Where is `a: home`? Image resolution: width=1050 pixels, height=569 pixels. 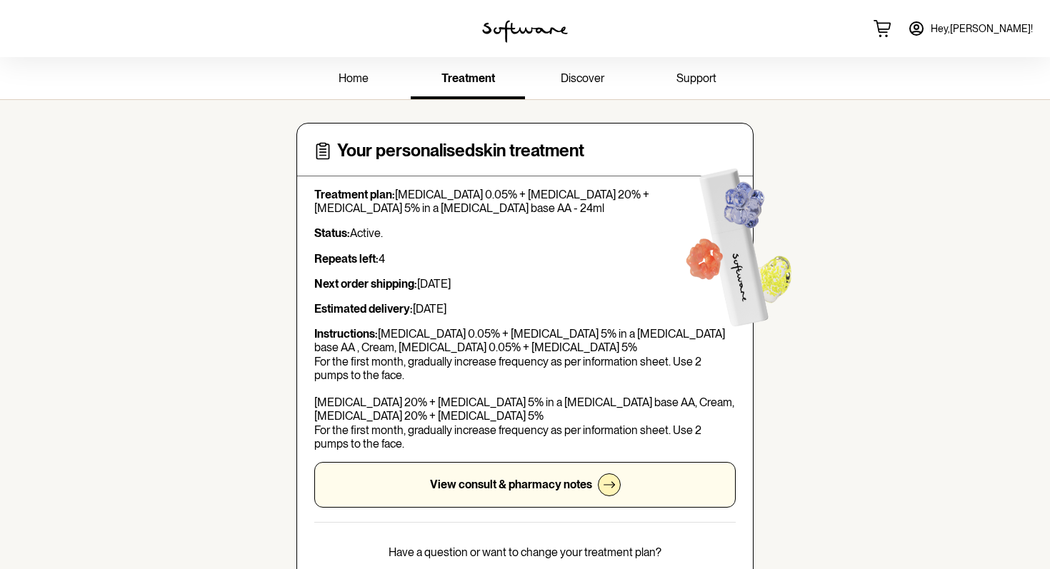 a: home is located at coordinates (353, 79).